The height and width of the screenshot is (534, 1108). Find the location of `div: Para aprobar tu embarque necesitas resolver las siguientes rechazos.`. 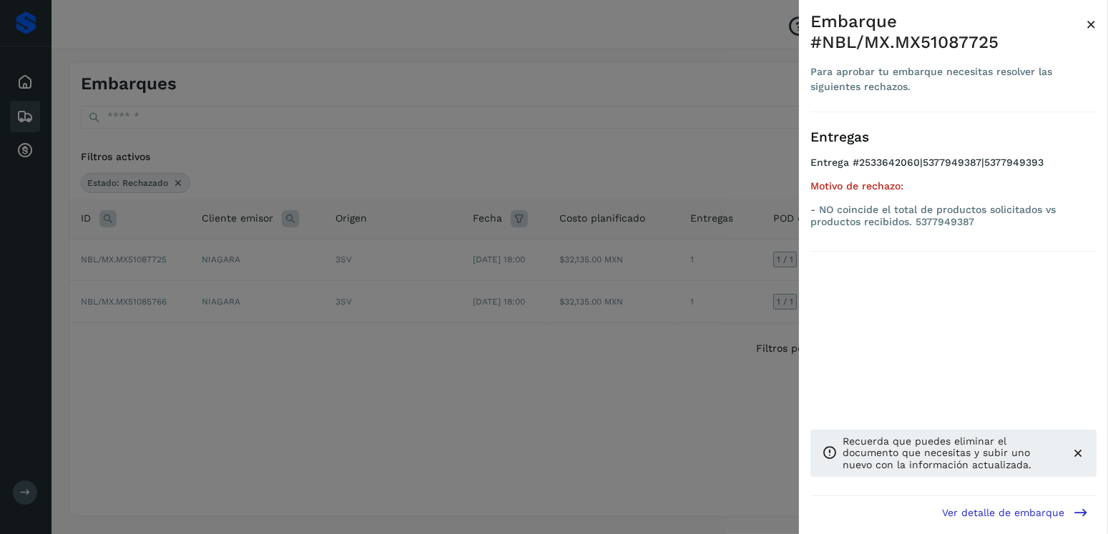

div: Para aprobar tu embarque necesitas resolver las siguientes rechazos. is located at coordinates (948, 79).